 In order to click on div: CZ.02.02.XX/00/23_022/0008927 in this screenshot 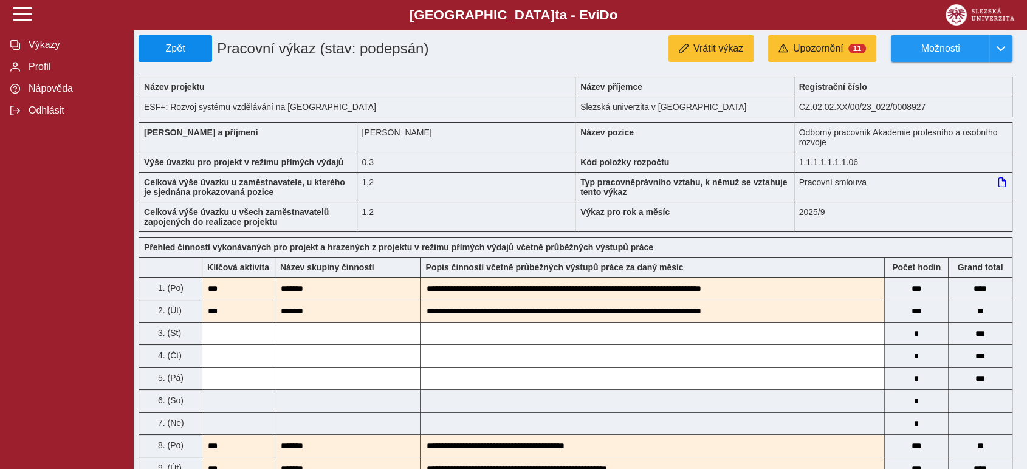, I will do `click(904, 107)`.